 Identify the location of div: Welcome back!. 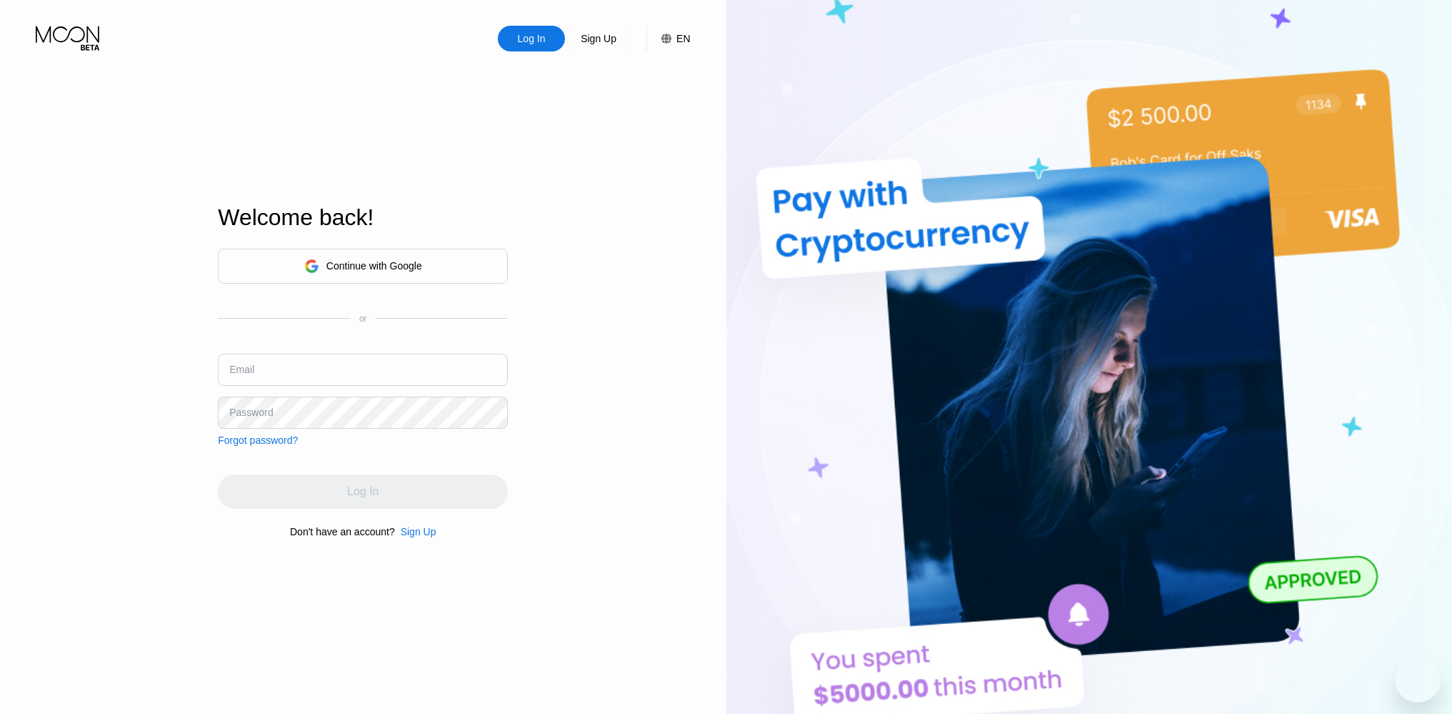
(363, 217).